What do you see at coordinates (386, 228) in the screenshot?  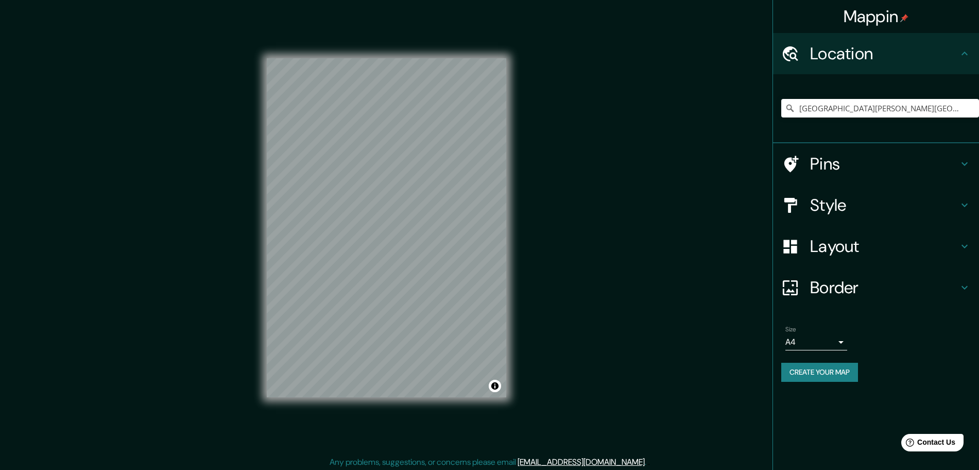 I see `canvas: Map` at bounding box center [386, 228].